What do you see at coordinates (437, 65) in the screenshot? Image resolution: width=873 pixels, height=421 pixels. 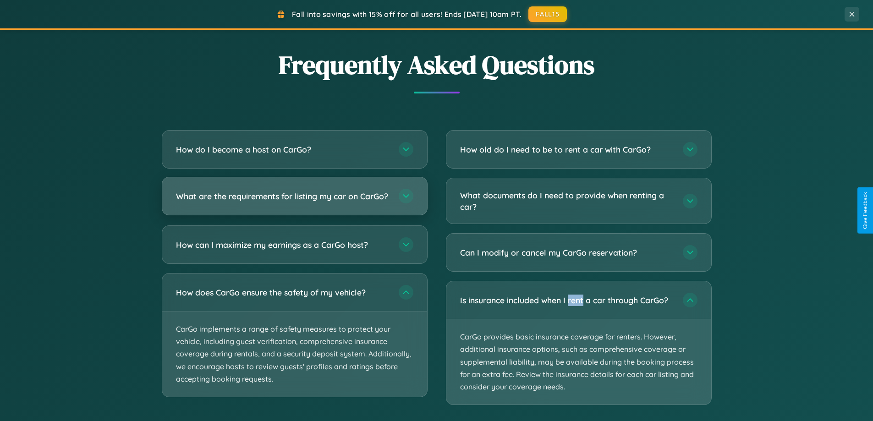 I see `h2: Frequently Asked Questions` at bounding box center [437, 65].